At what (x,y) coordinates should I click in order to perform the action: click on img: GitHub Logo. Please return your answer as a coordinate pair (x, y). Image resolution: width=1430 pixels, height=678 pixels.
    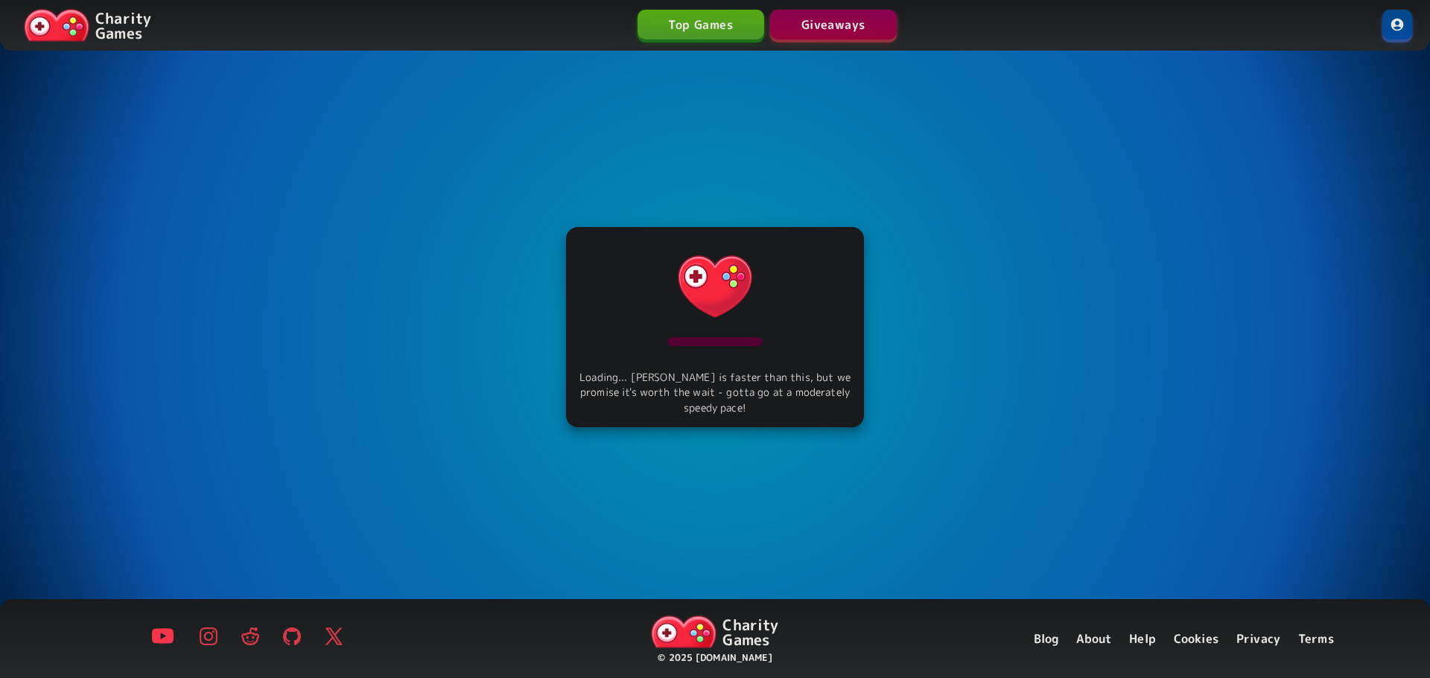
    Looking at the image, I should click on (292, 637).